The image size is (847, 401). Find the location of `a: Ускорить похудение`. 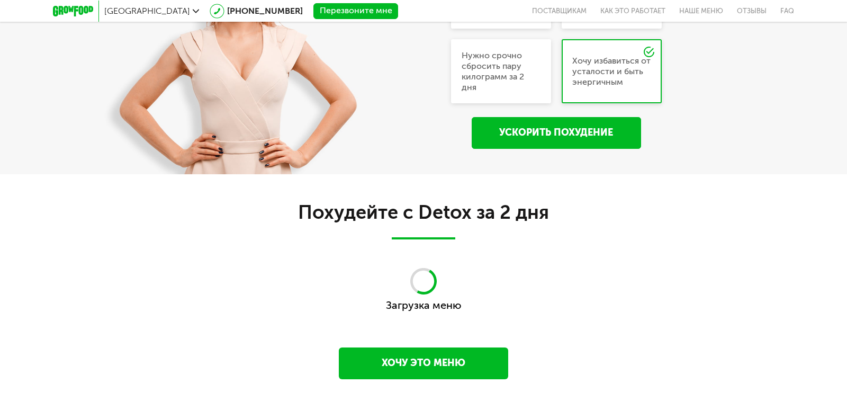

a: Ускорить похудение is located at coordinates (556, 133).